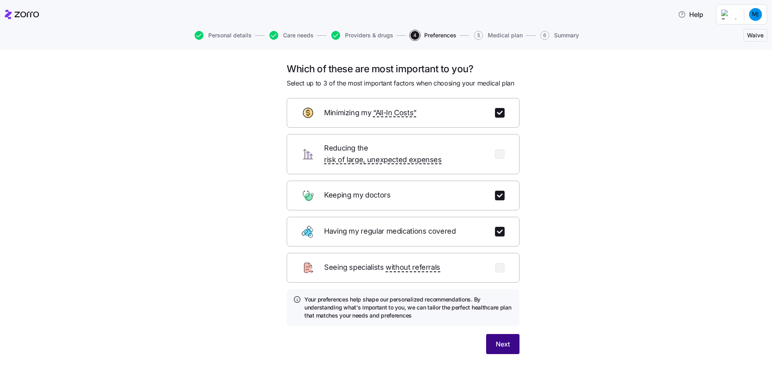 This screenshot has height=385, width=772. Describe the element at coordinates (382, 268) in the screenshot. I see `span: Seeing specialists` at that location.